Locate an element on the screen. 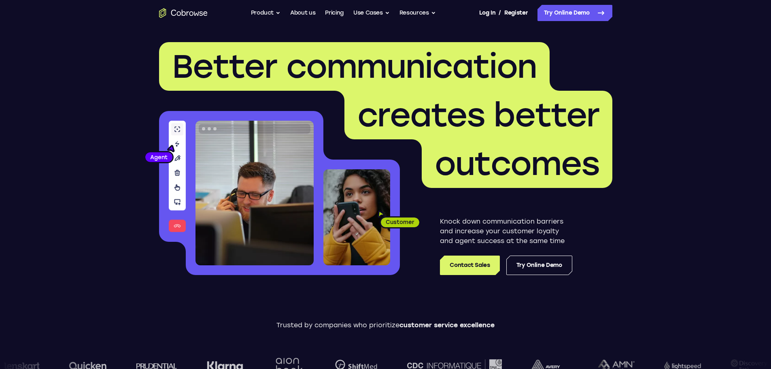 The width and height of the screenshot is (771, 369). img: prudential is located at coordinates (156, 365).